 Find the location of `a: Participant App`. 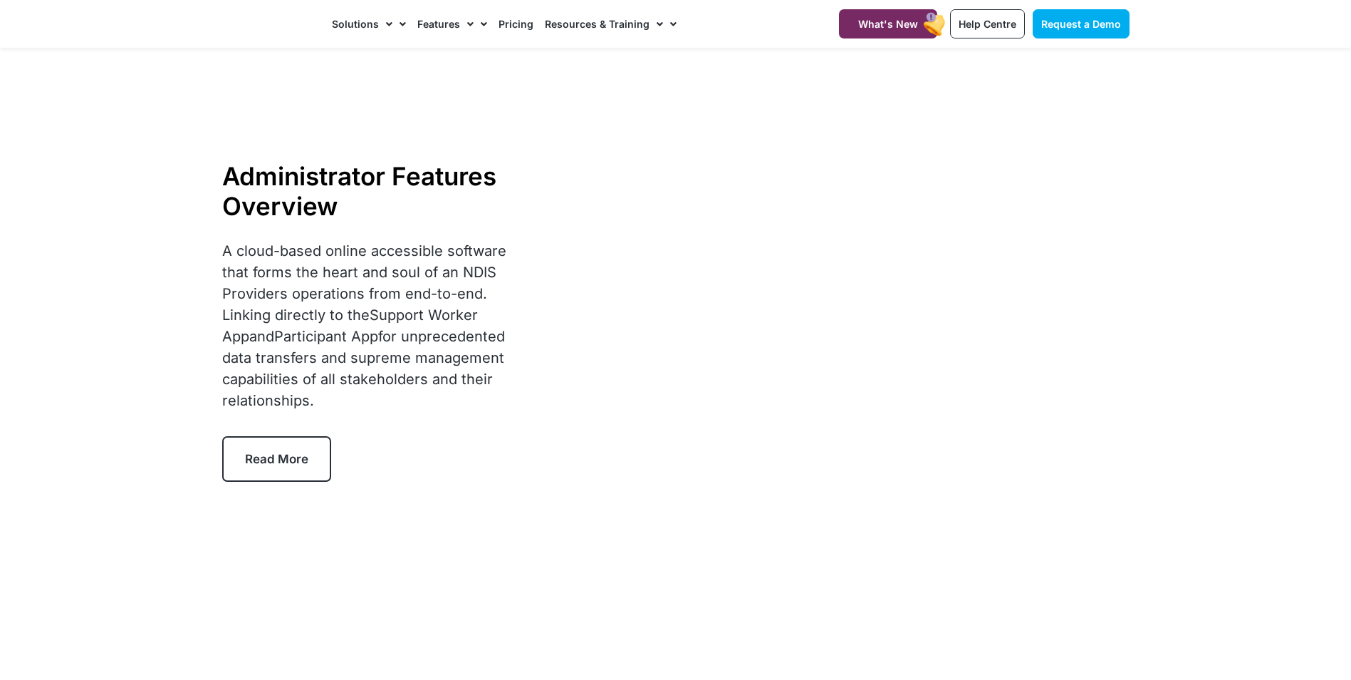

a: Participant App is located at coordinates (326, 336).